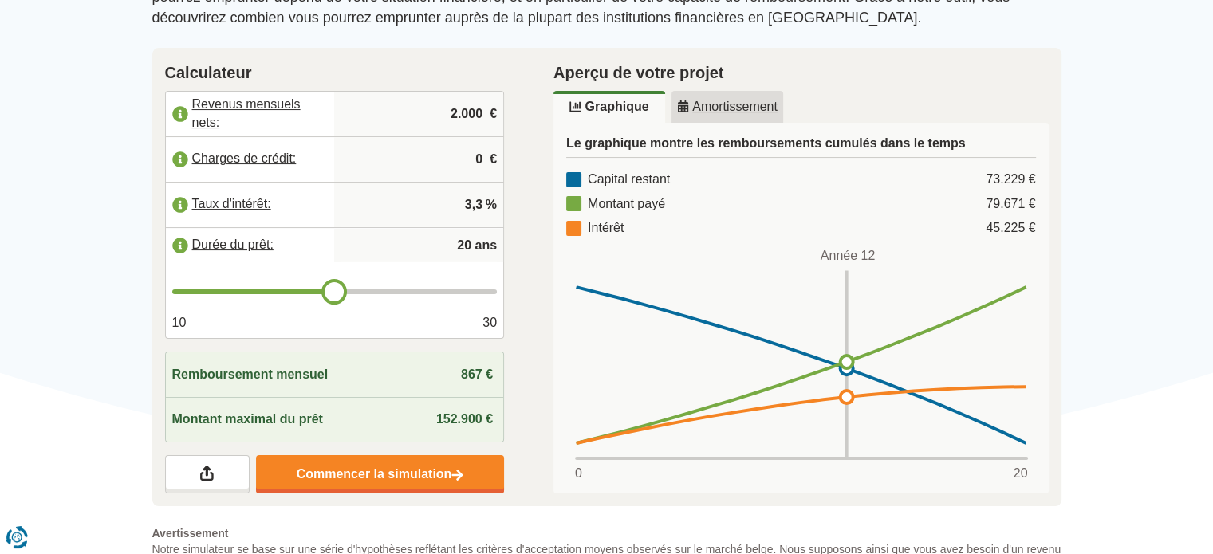 This screenshot has height=554, width=1213. I want to click on div: 79.671 €, so click(1010, 204).